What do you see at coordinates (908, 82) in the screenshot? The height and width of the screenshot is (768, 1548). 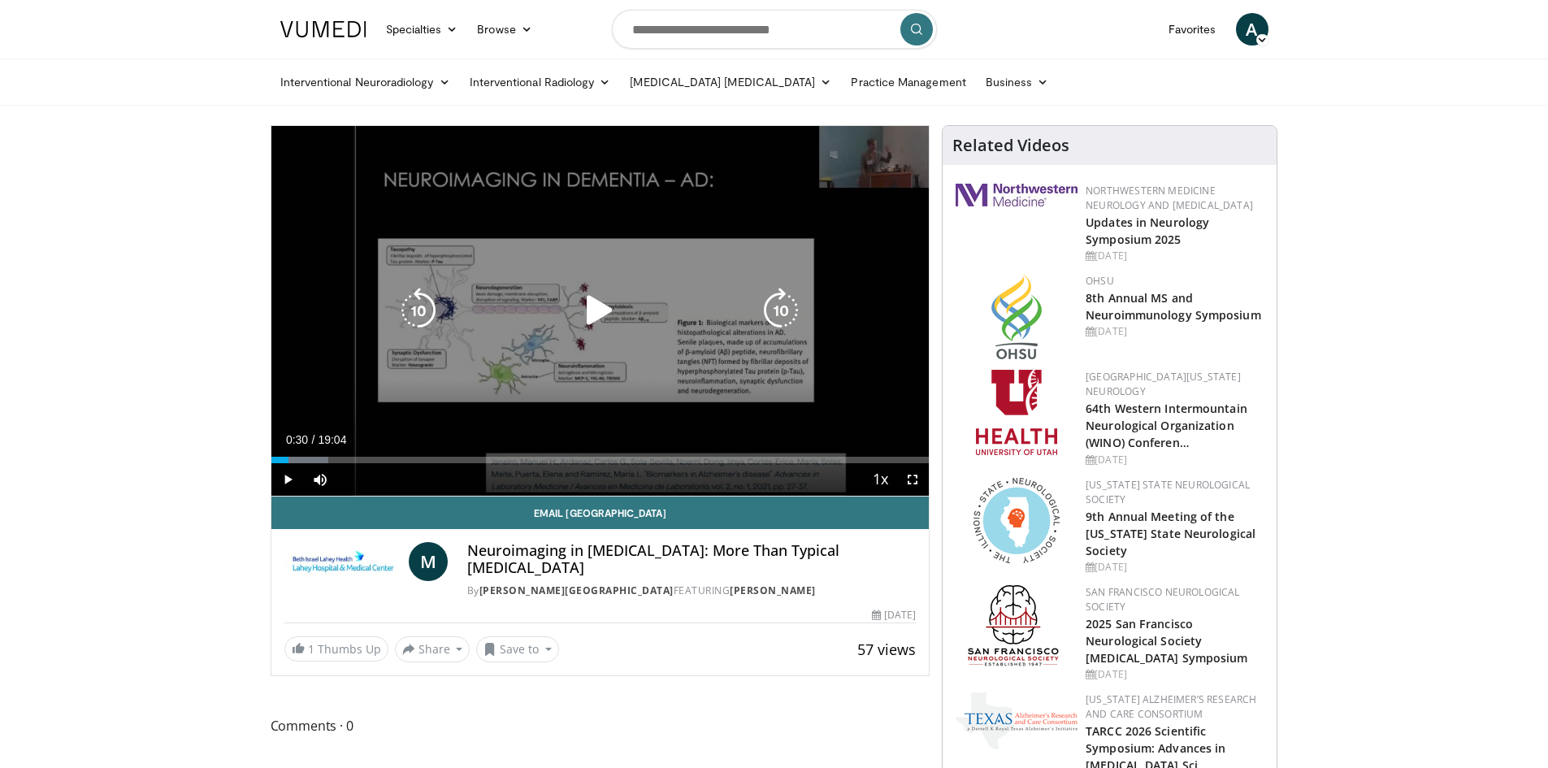 I see `a: Practice Management` at bounding box center [908, 82].